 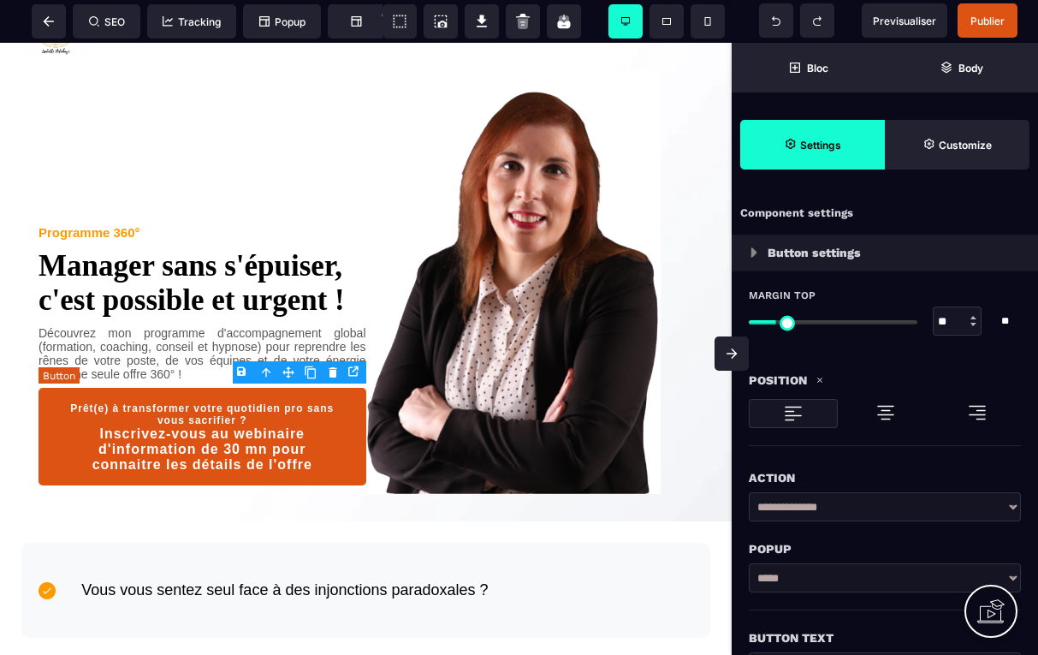 I want to click on span: Open Blocks, so click(x=808, y=68).